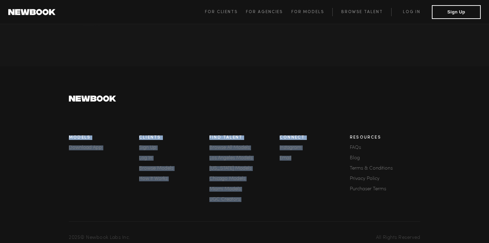 The image size is (489, 243). Describe the element at coordinates (361, 12) in the screenshot. I see `a: Browse Talent` at that location.